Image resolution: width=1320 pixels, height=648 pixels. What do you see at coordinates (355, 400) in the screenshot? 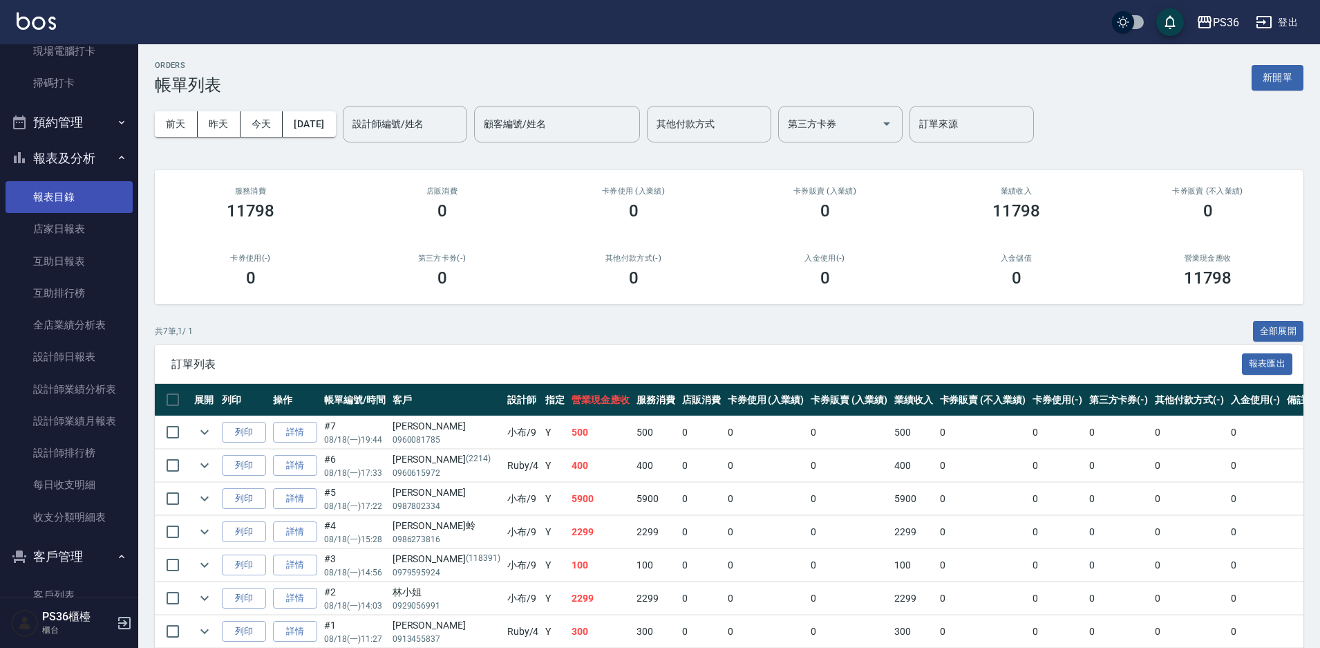
I see `th: 帳單編號/時間` at bounding box center [355, 400].